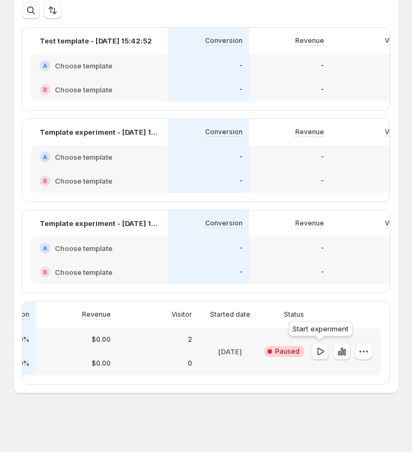 The width and height of the screenshot is (412, 452). I want to click on p: 2, so click(190, 339).